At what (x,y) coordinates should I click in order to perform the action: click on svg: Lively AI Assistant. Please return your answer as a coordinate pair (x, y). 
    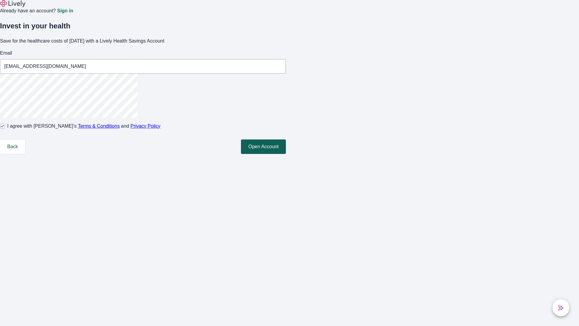
    Looking at the image, I should click on (561, 308).